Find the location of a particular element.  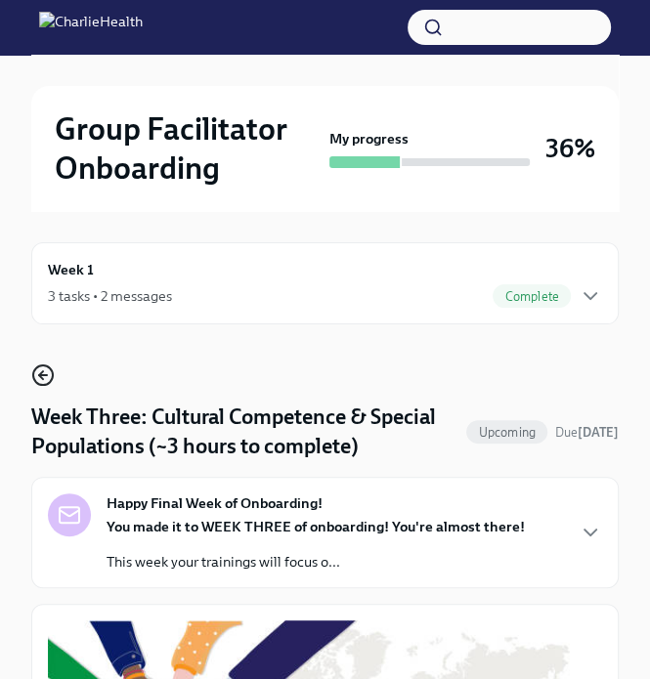

img: CharlieHealth is located at coordinates (91, 27).